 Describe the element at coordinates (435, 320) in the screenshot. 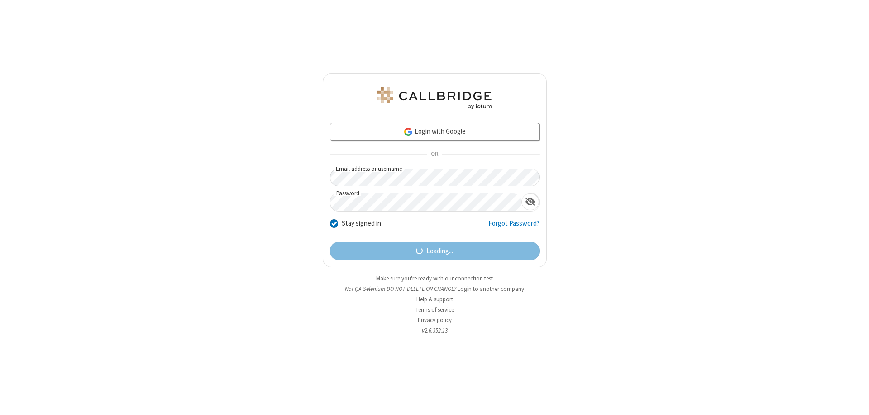

I see `a: Privacy policy` at that location.